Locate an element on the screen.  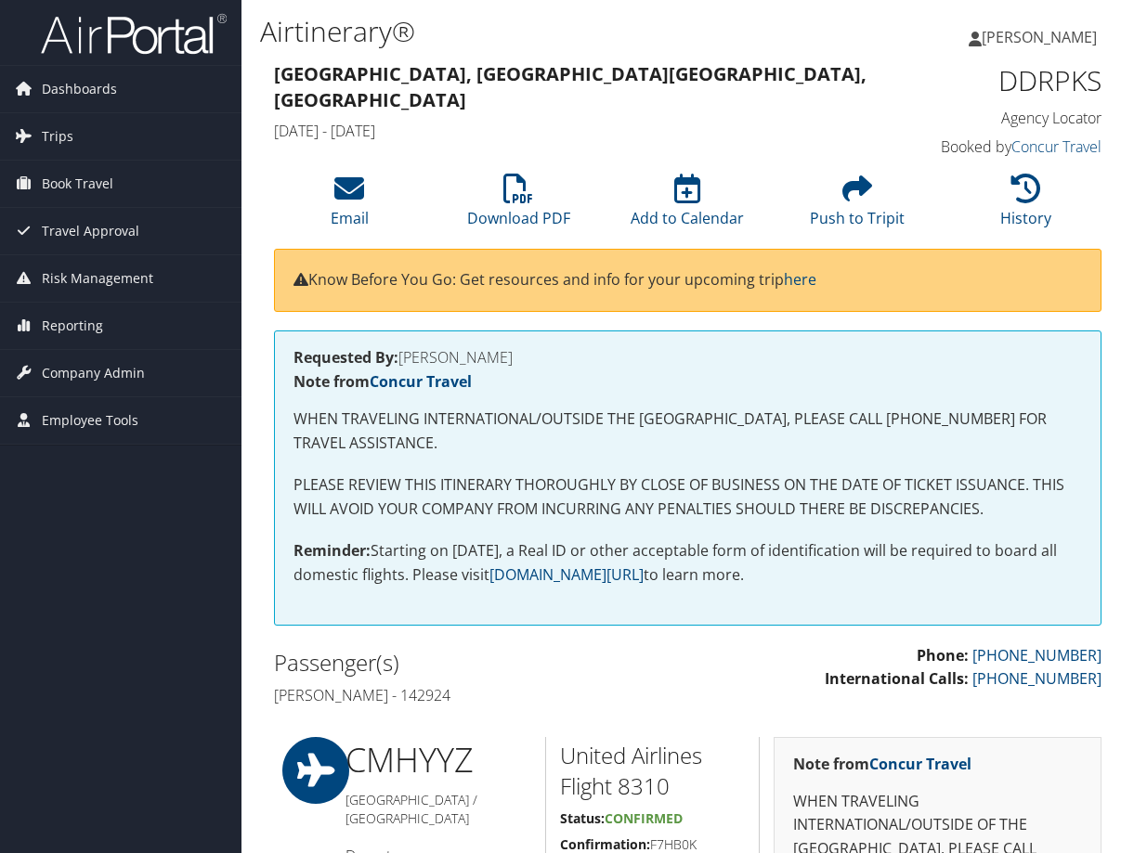
a: History is located at coordinates (1025, 206).